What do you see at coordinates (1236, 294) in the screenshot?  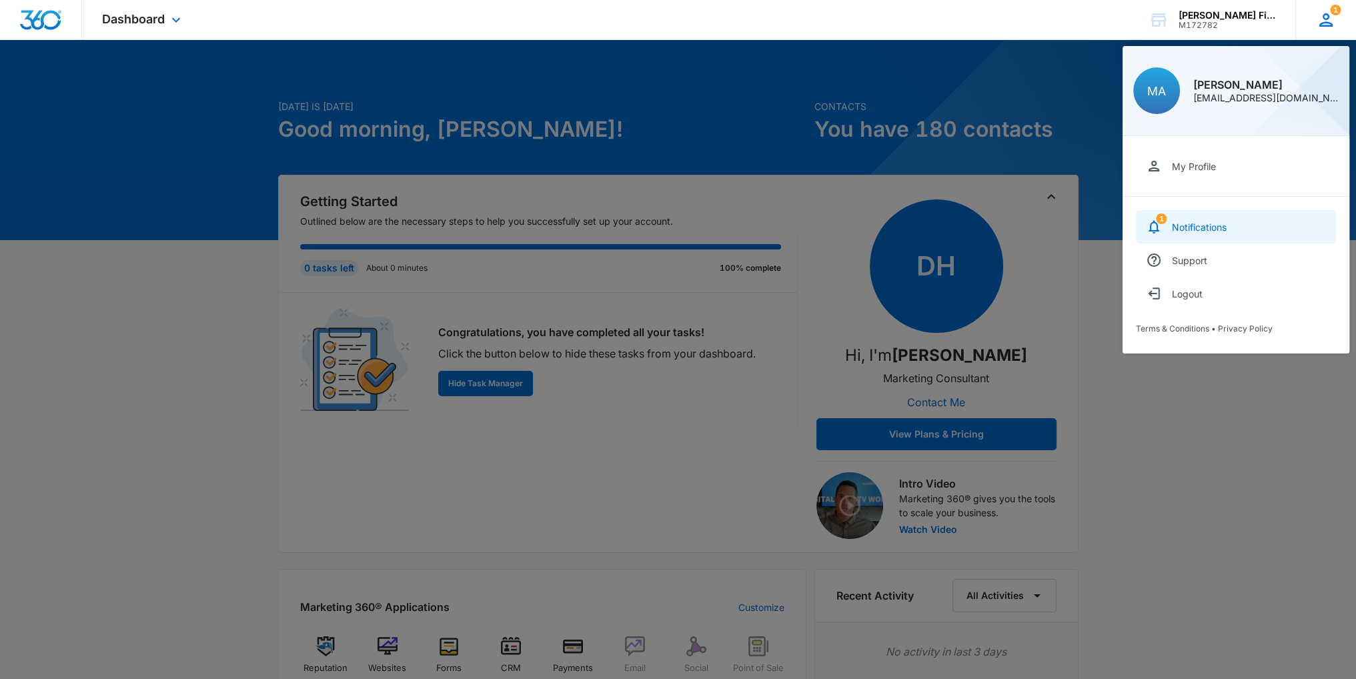 I see `button: Logout` at bounding box center [1236, 294].